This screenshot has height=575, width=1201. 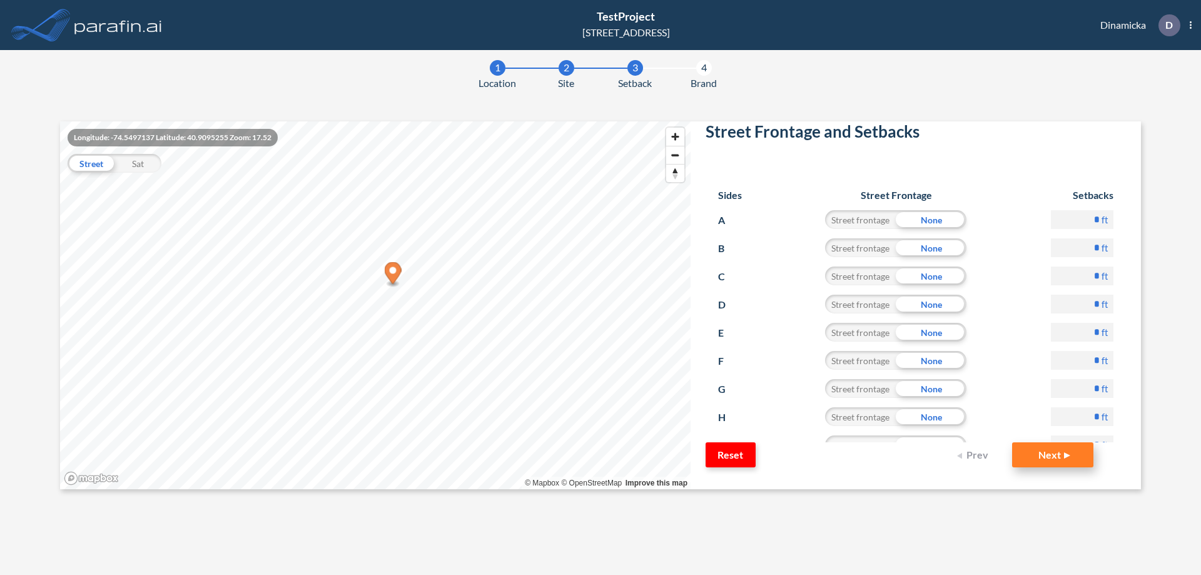 I want to click on button: Reset, so click(x=731, y=455).